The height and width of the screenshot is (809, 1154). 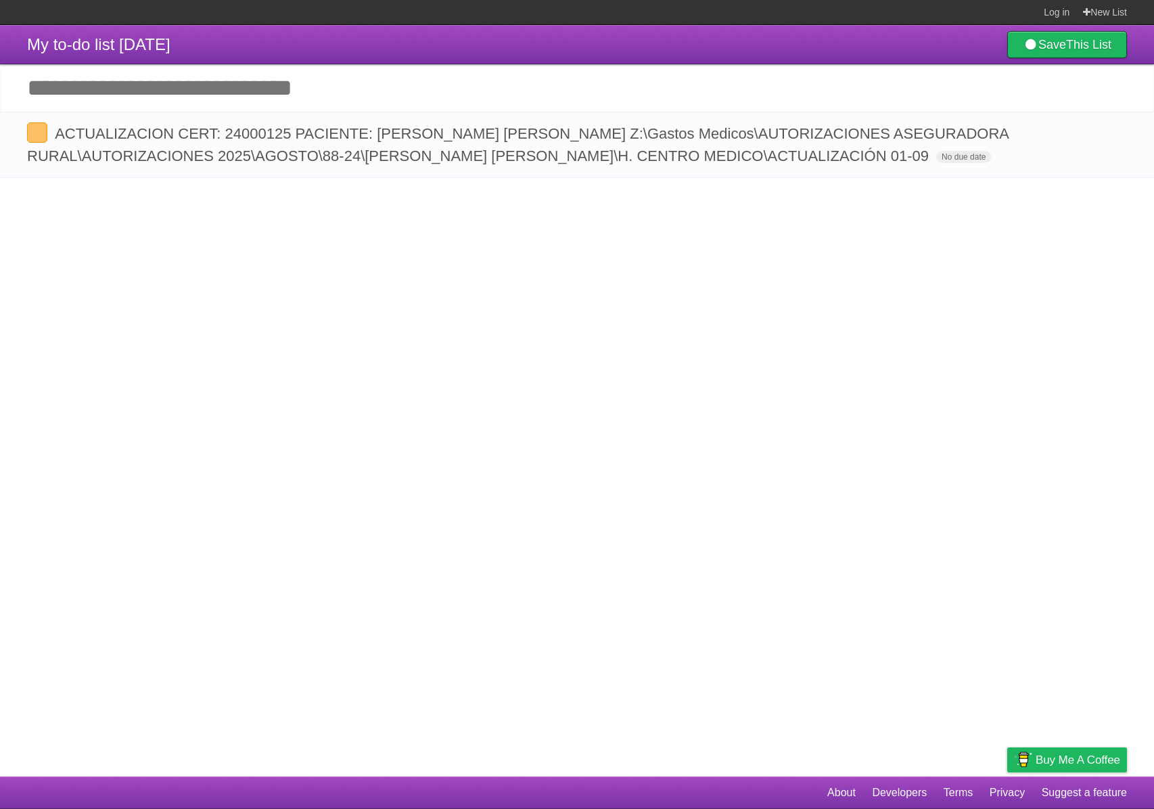 What do you see at coordinates (842, 793) in the screenshot?
I see `a: About` at bounding box center [842, 793].